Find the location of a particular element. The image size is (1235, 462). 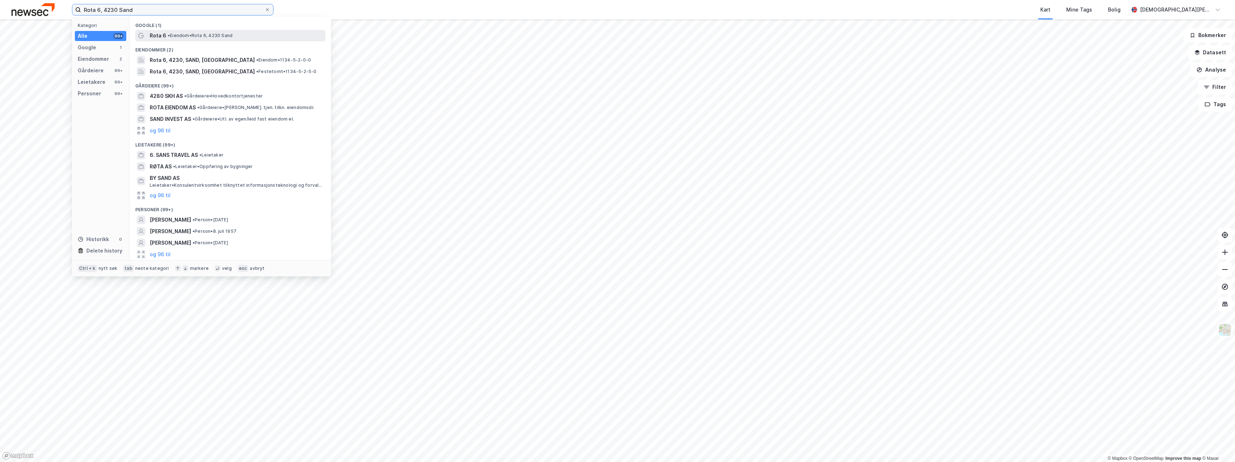

div: avbryt is located at coordinates (257, 268).